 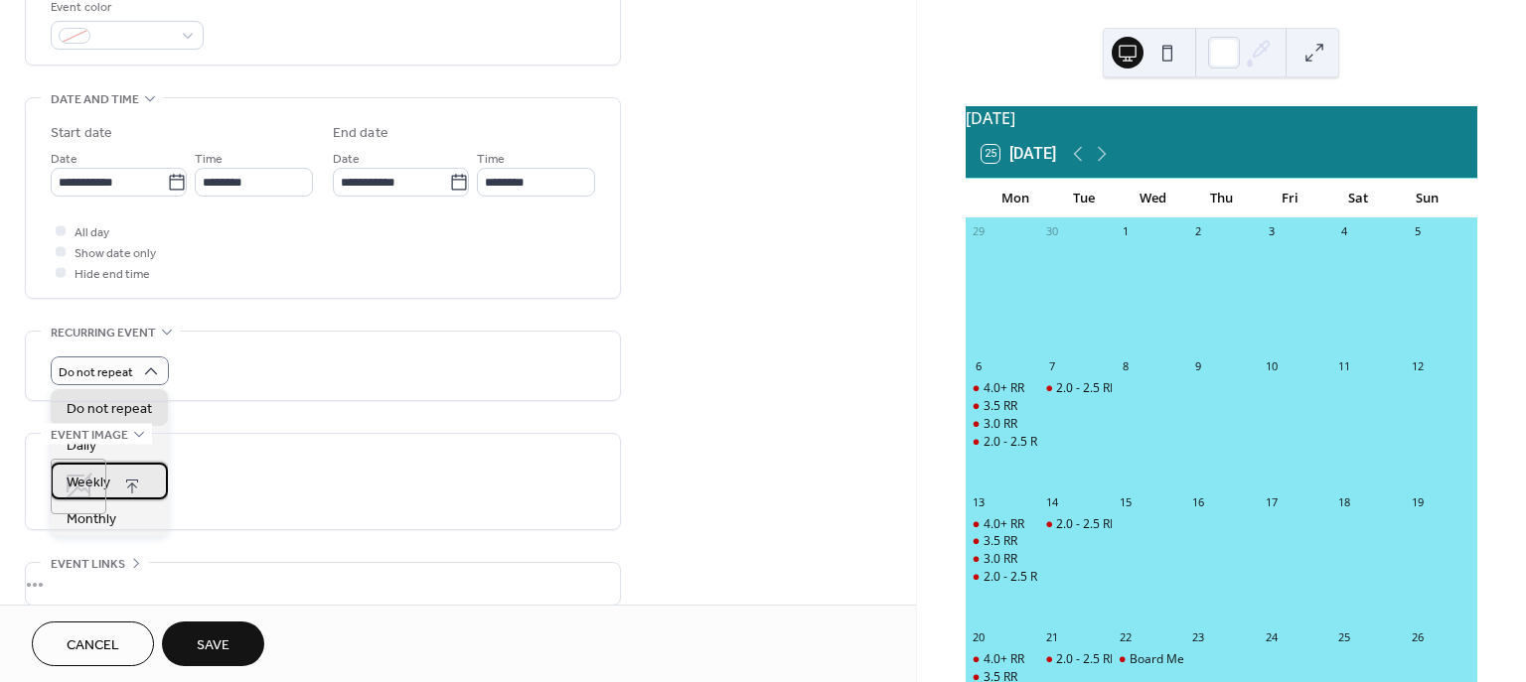 What do you see at coordinates (112, 274) in the screenshot?
I see `span: Hide end time` at bounding box center [112, 274].